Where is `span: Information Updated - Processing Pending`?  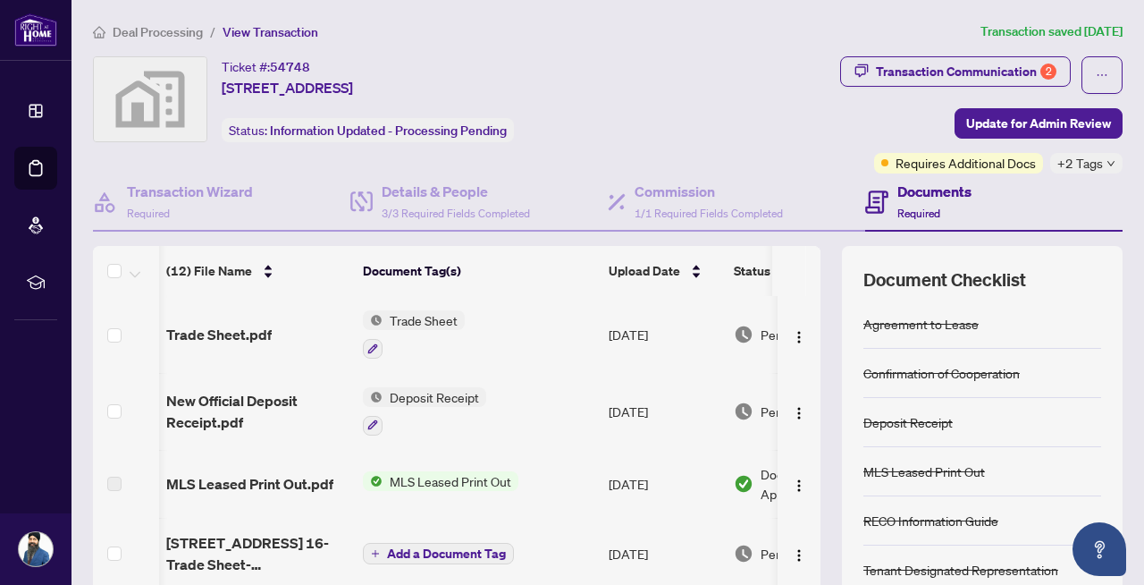
span: Information Updated - Processing Pending is located at coordinates (388, 130).